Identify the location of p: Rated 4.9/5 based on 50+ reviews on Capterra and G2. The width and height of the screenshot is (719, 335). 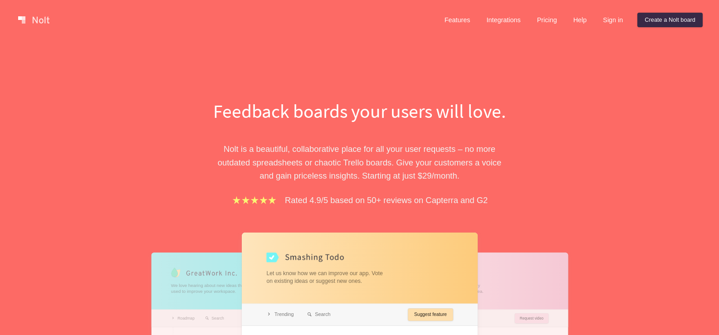
(386, 200).